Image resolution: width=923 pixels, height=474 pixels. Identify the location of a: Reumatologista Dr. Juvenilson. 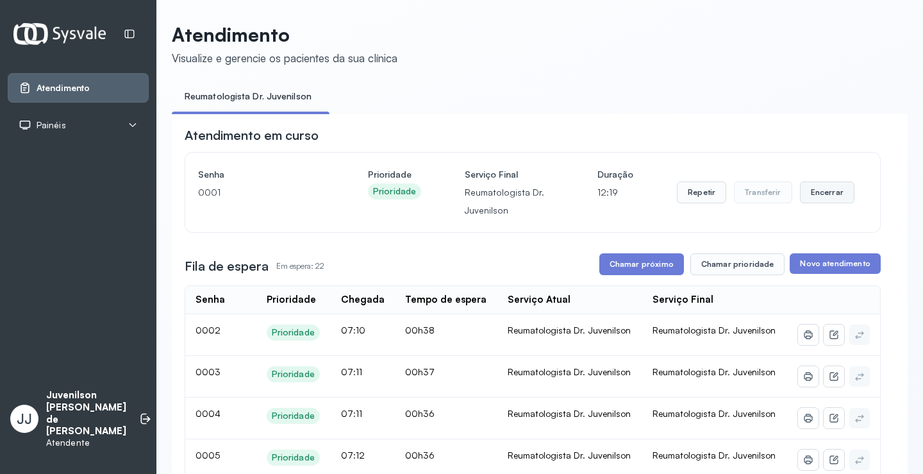
(248, 96).